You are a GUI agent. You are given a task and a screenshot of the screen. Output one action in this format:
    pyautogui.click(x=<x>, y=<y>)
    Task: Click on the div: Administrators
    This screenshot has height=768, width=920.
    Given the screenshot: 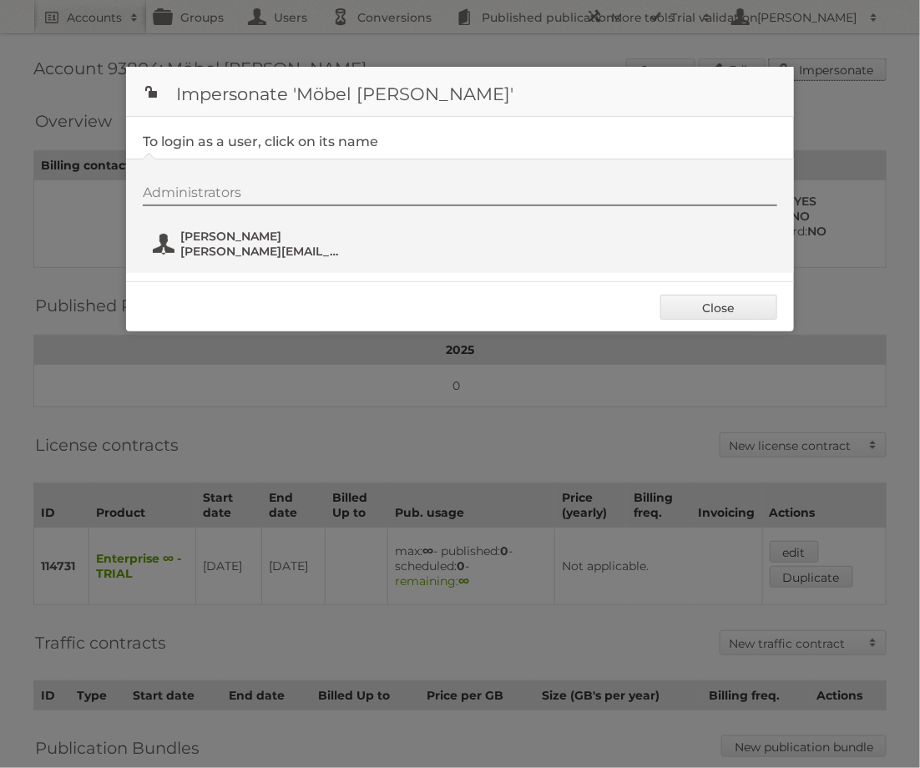 What is the action you would take?
    pyautogui.click(x=460, y=195)
    